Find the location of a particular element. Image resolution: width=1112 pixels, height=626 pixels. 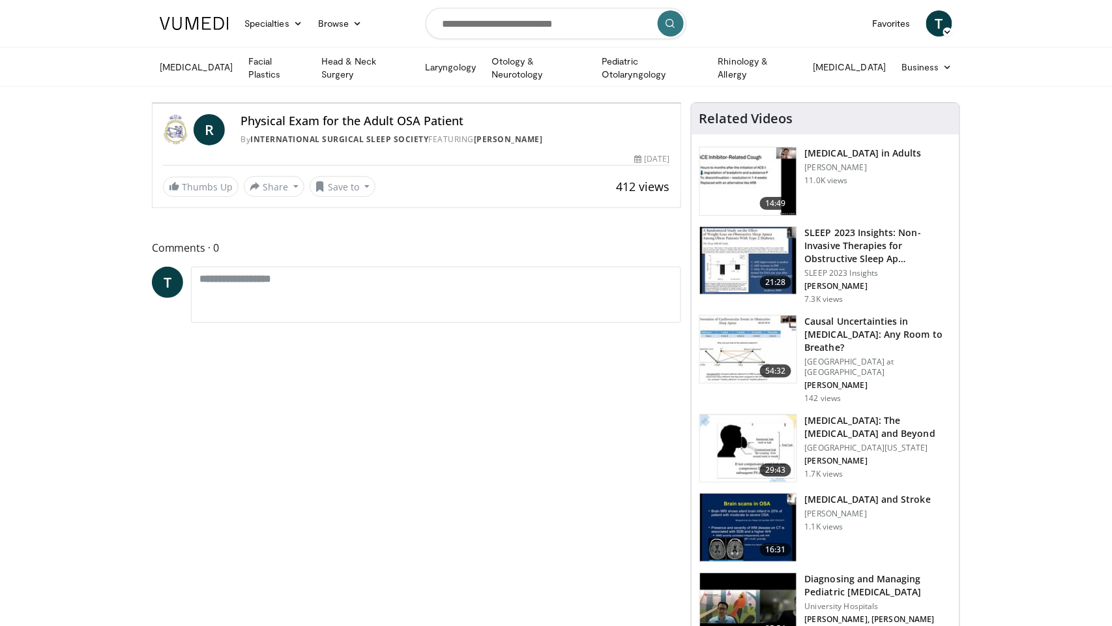

span: 14:49 is located at coordinates (776, 203).